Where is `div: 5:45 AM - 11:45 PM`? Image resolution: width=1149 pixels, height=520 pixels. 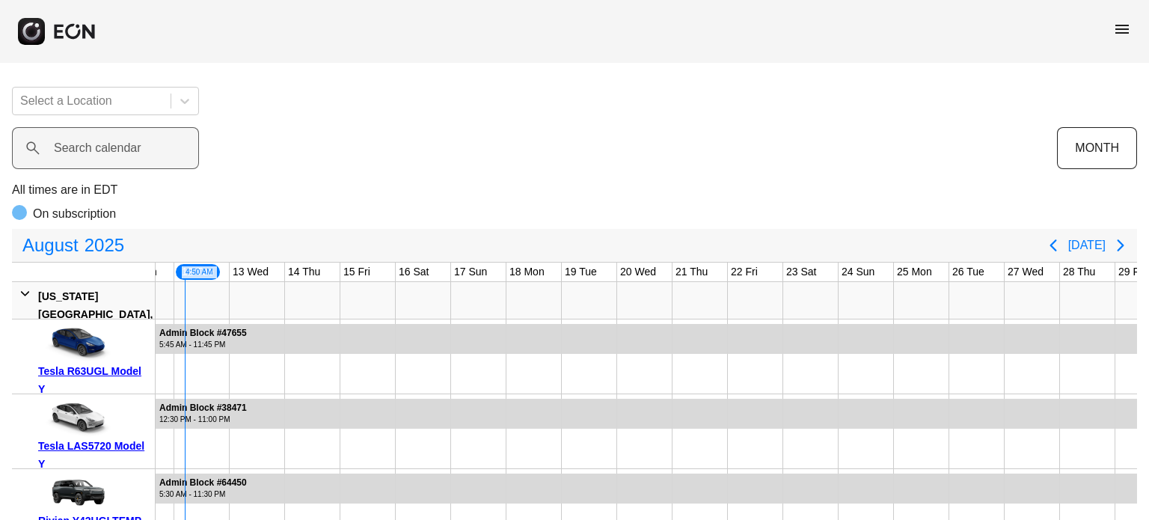
div: 5:45 AM - 11:45 PM is located at coordinates (203, 344).